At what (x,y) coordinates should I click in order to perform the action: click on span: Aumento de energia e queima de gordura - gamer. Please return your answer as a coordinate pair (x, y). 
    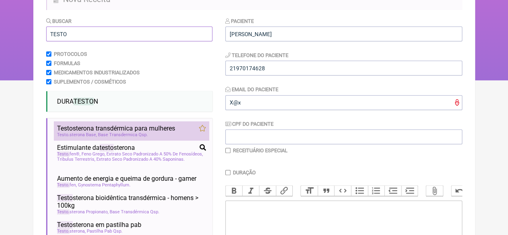
    Looking at the image, I should click on (126, 178).